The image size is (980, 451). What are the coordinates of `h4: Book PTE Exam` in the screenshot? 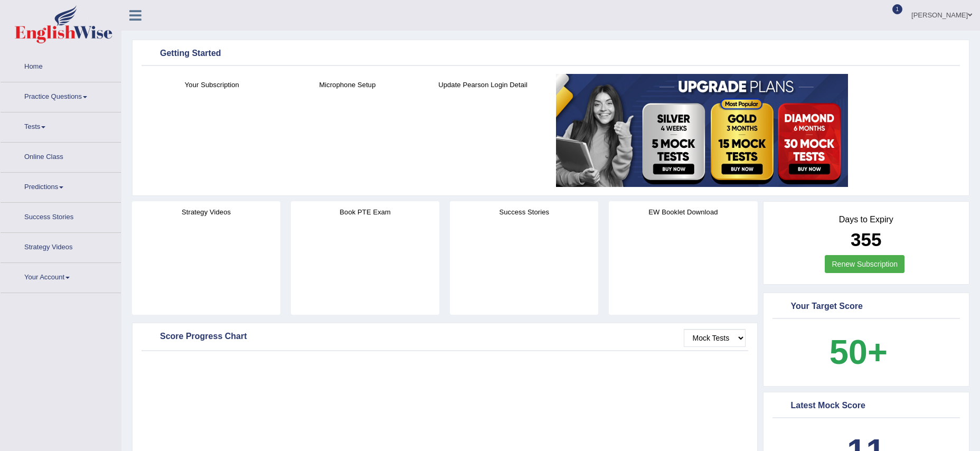 It's located at (365, 212).